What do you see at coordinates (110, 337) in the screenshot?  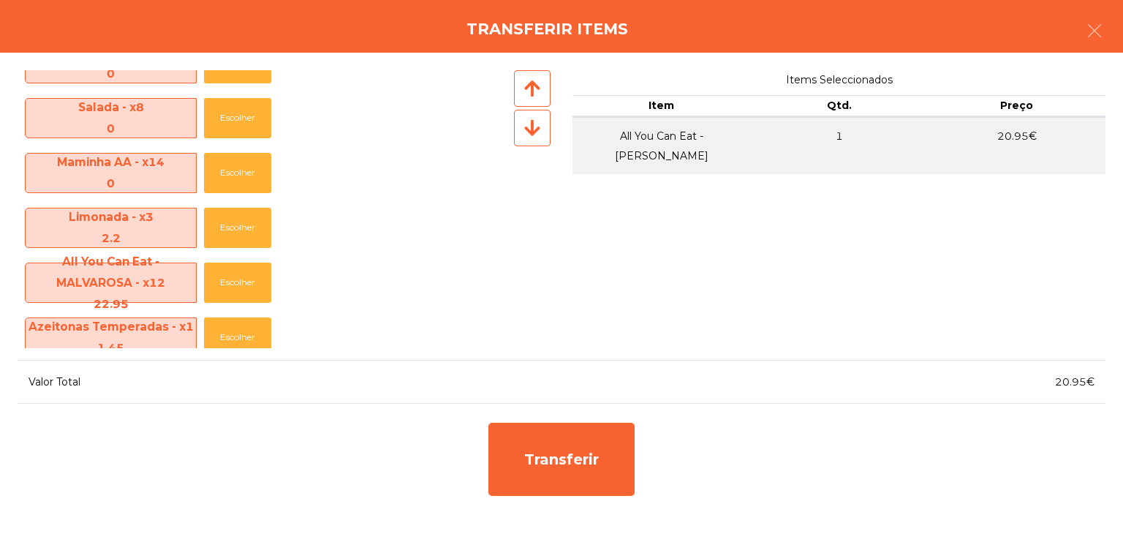 I see `span: Azeitonas Temperadas - x1` at bounding box center [110, 337].